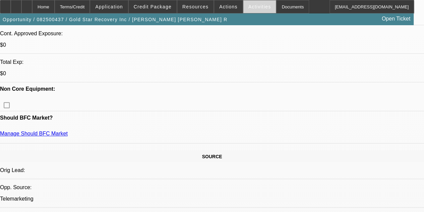 The height and width of the screenshot is (212, 424). I want to click on a: Open Ticket, so click(396, 19).